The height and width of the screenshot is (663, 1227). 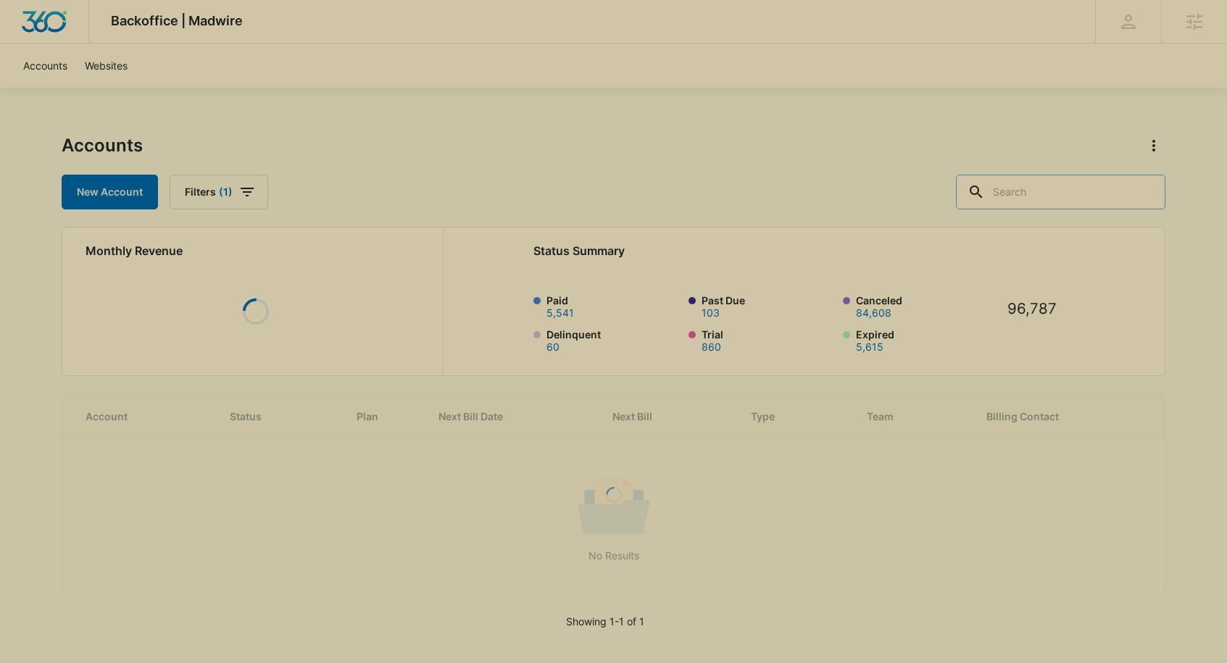 What do you see at coordinates (553, 347) in the screenshot?
I see `button: Delinquent` at bounding box center [553, 347].